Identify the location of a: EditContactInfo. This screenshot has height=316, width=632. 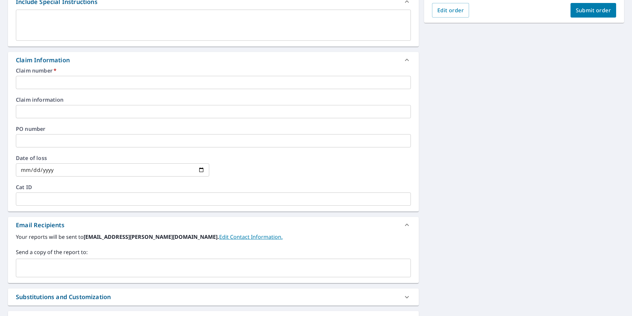
(251, 236).